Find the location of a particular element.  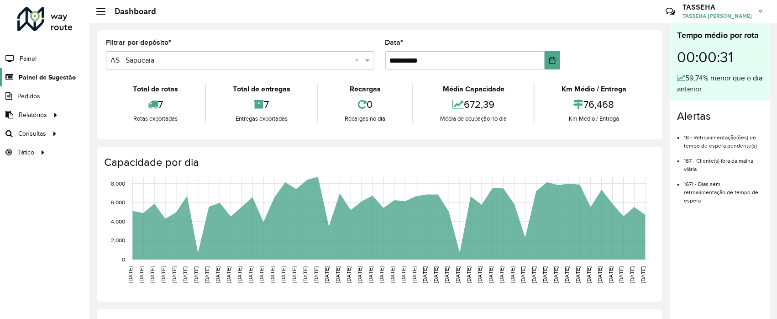

li: 18 - Retroalimentação(ões) de tempo de espera pendente(s) is located at coordinates (723, 138).